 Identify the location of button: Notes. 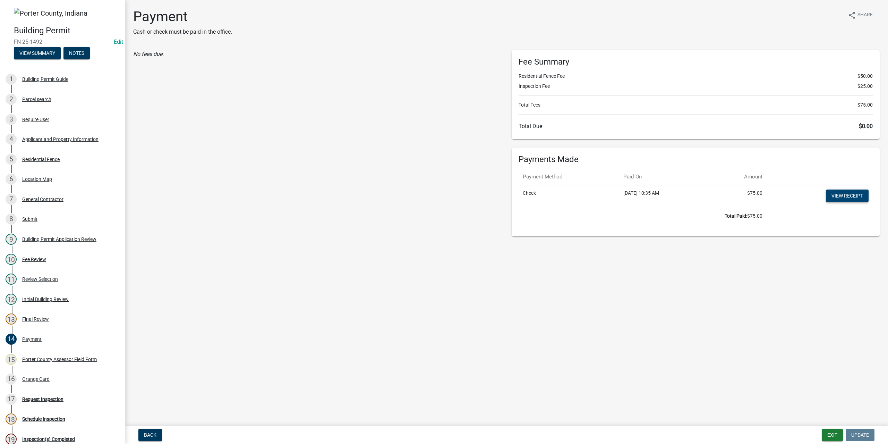
(77, 53).